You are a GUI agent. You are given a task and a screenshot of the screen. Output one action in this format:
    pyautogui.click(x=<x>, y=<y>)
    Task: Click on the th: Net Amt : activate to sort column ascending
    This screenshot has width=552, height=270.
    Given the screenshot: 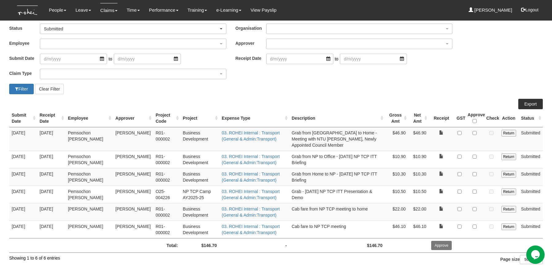 What is the action you would take?
    pyautogui.click(x=418, y=118)
    